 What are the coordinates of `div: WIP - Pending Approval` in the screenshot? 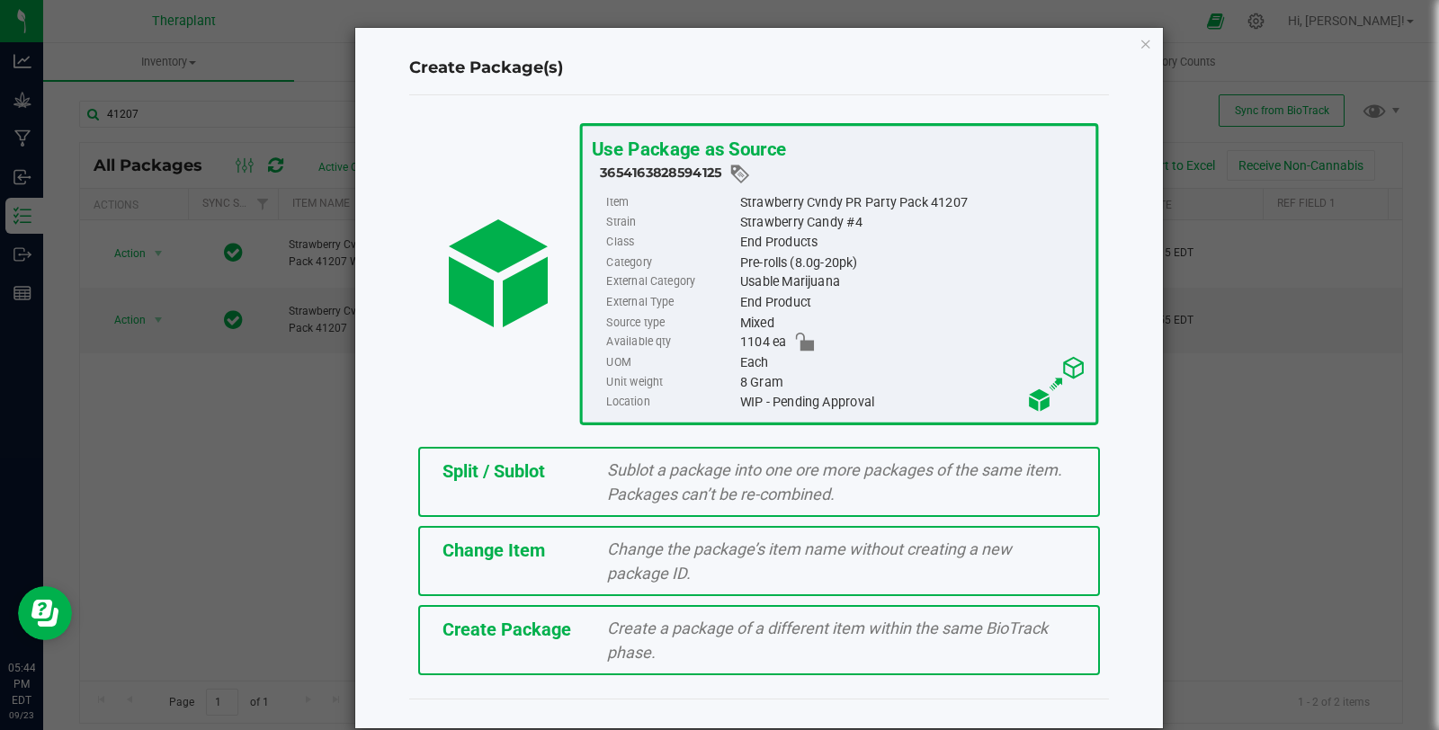 It's located at (912, 402).